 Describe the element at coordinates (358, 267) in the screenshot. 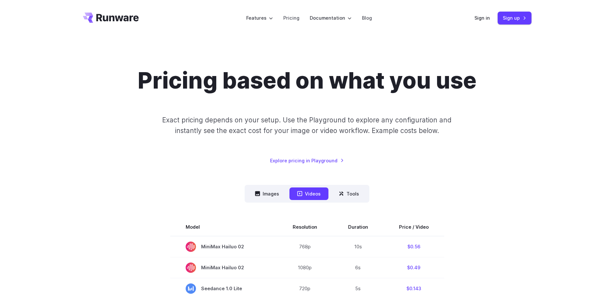

I see `td: 6s` at that location.